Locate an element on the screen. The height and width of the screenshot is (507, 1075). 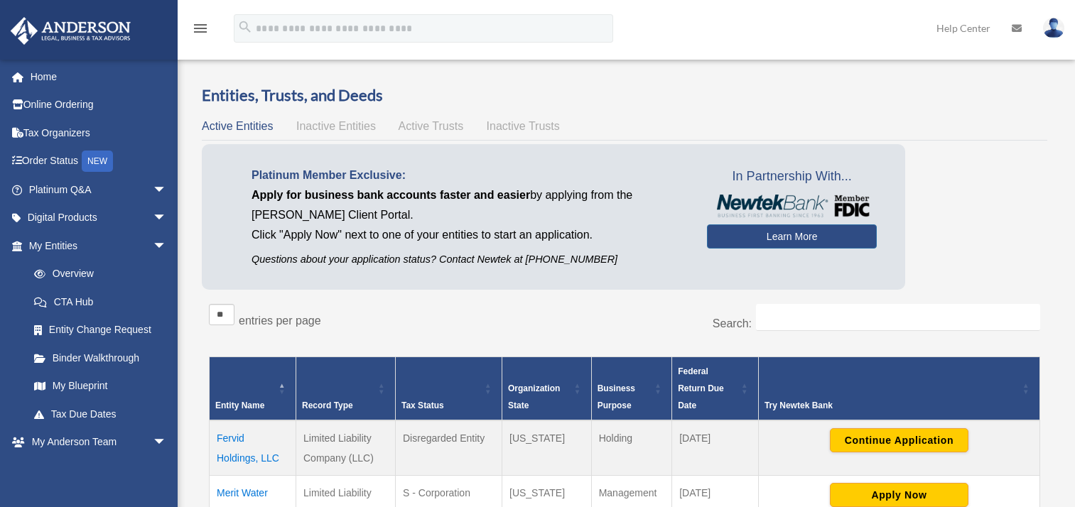
td: Limited Liability Company (LLC) is located at coordinates (345, 448).